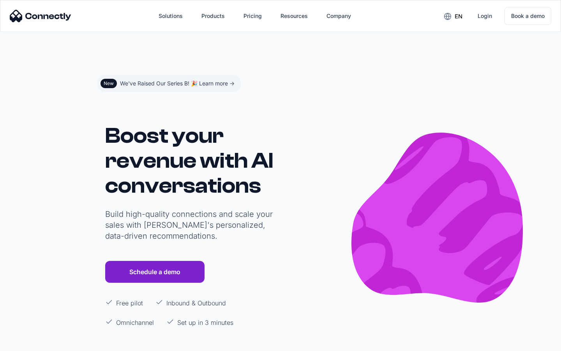  I want to click on h1: Boost your revenue with AI conversations, so click(191, 160).